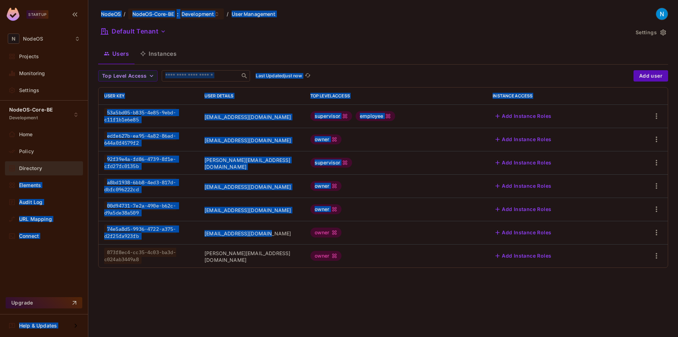 Image resolution: width=678 pixels, height=337 pixels. What do you see at coordinates (140, 140) in the screenshot?
I see `span: edfe627b-ea95-4a82-86ad-644a0f4579f2` at bounding box center [140, 140].